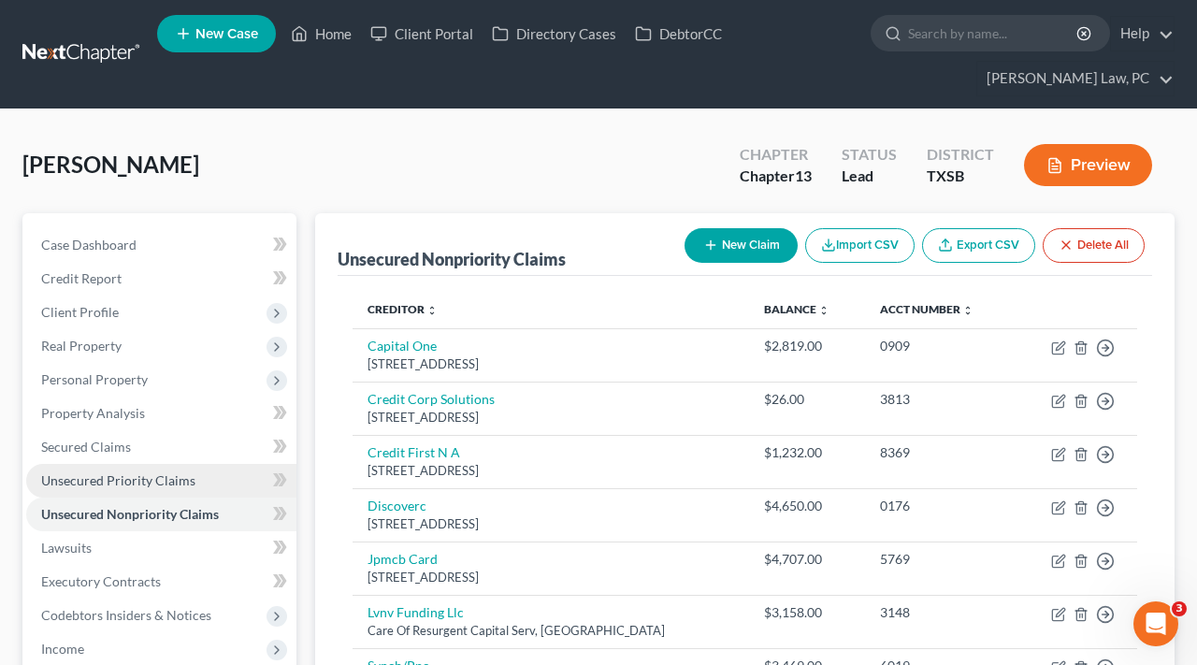 The width and height of the screenshot is (1197, 665). I want to click on a: Lvnv Funding Llc, so click(415, 612).